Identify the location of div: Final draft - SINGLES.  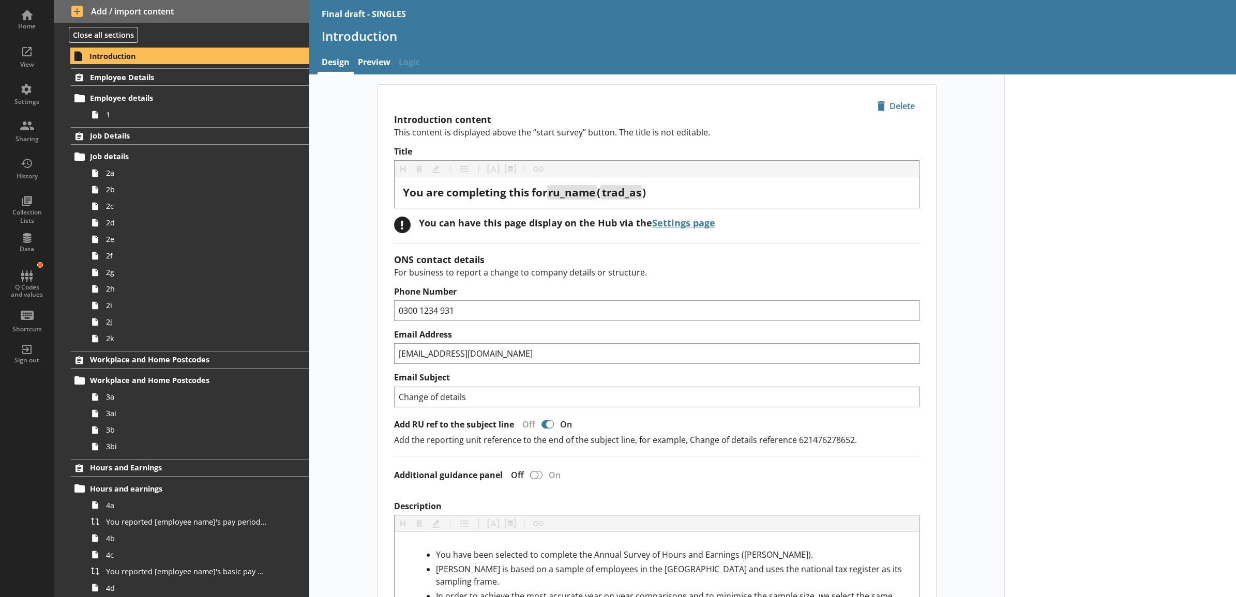
(364, 14).